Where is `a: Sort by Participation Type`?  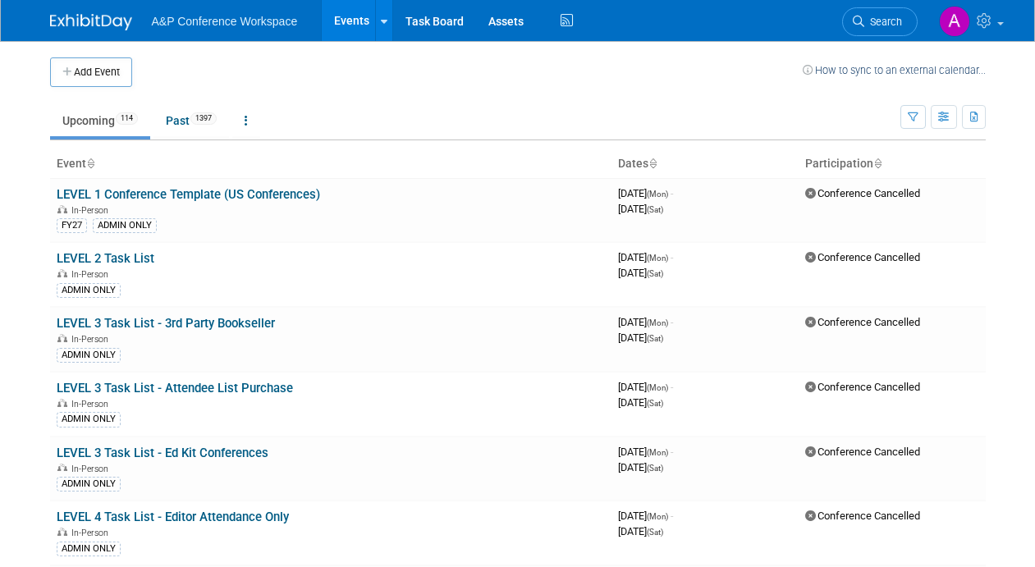 a: Sort by Participation Type is located at coordinates (877, 163).